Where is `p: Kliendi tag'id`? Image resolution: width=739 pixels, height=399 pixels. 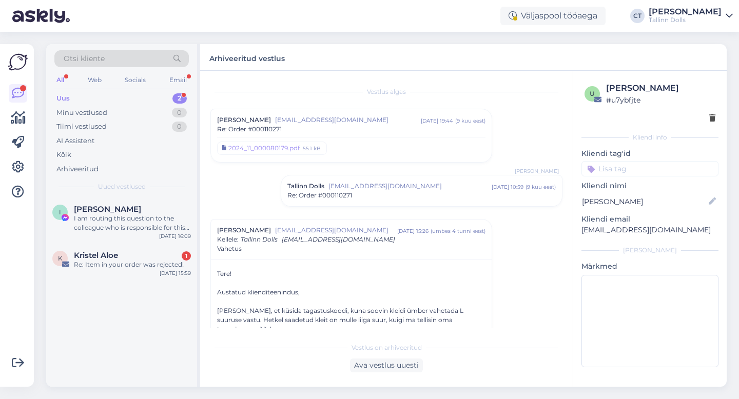 p: Kliendi tag'id is located at coordinates (650, 153).